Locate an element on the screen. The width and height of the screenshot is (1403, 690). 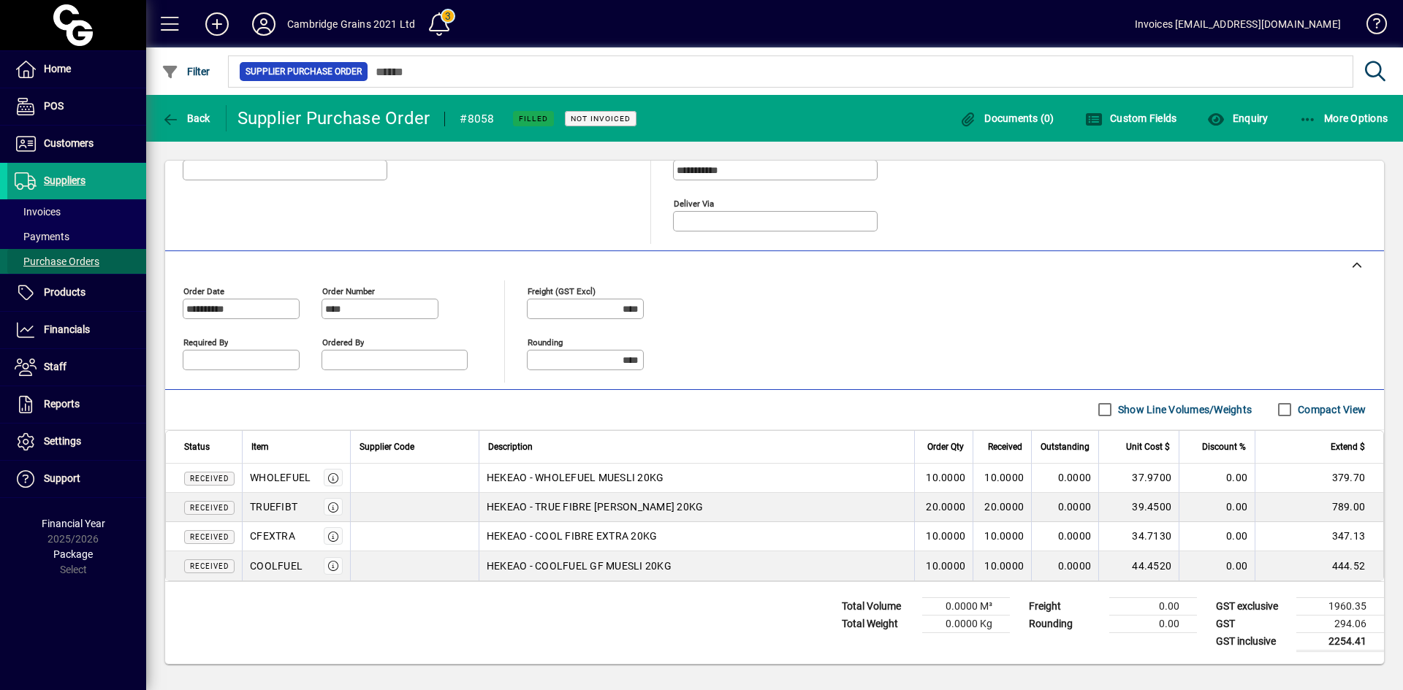
span: Order Qty is located at coordinates (945, 447).